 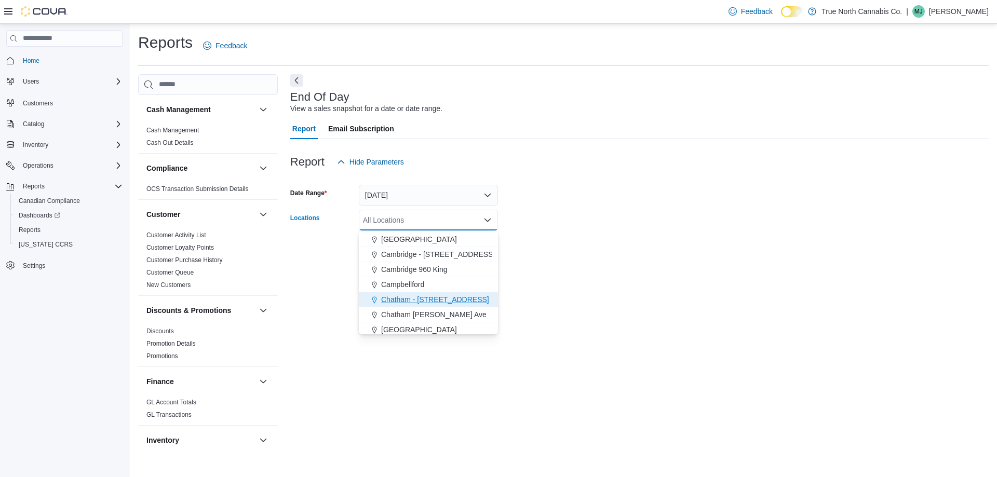 What do you see at coordinates (172, 130) in the screenshot?
I see `a: Cash Management` at bounding box center [172, 130].